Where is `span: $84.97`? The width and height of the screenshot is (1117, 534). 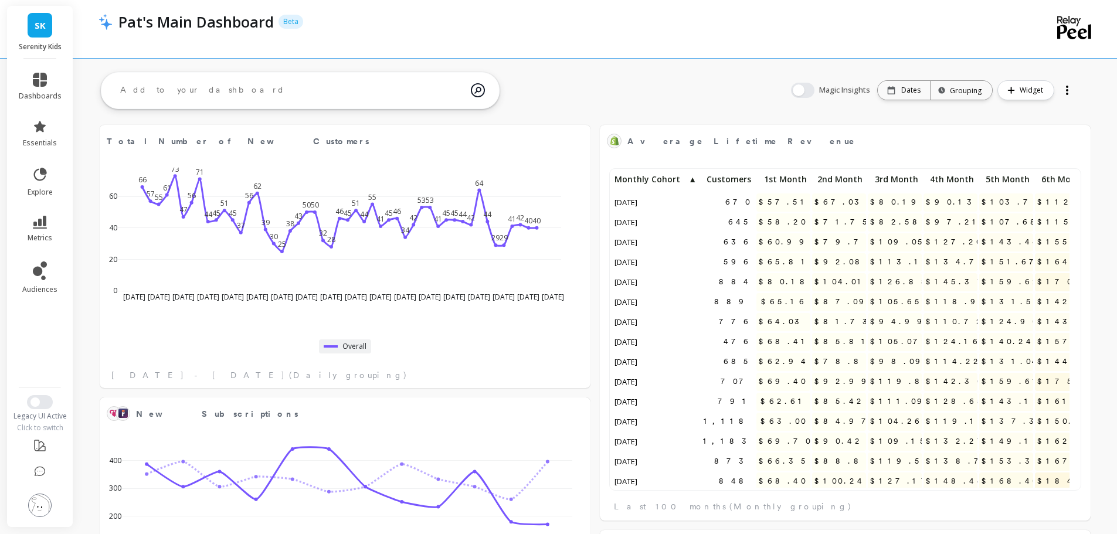 span: $84.97 is located at coordinates (844, 421).